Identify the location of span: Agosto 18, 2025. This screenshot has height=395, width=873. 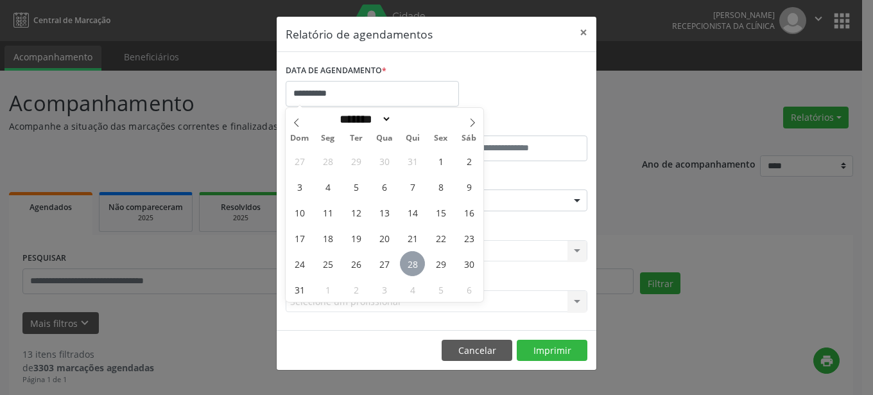
(327, 238).